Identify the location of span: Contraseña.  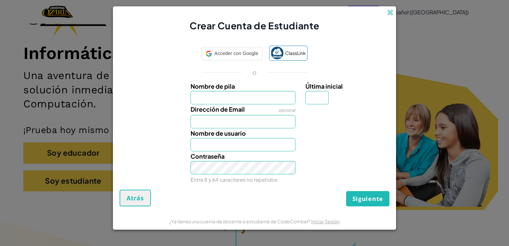
(208, 156).